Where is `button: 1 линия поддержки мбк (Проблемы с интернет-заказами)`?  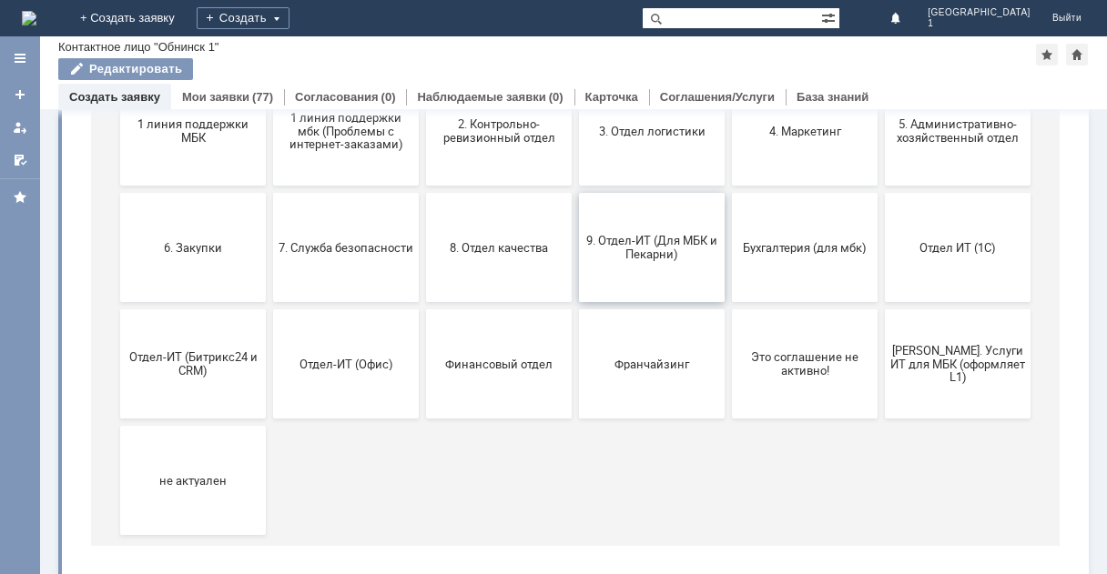 button: 1 линия поддержки мбк (Проблемы с интернет-заказами) is located at coordinates (269, 273).